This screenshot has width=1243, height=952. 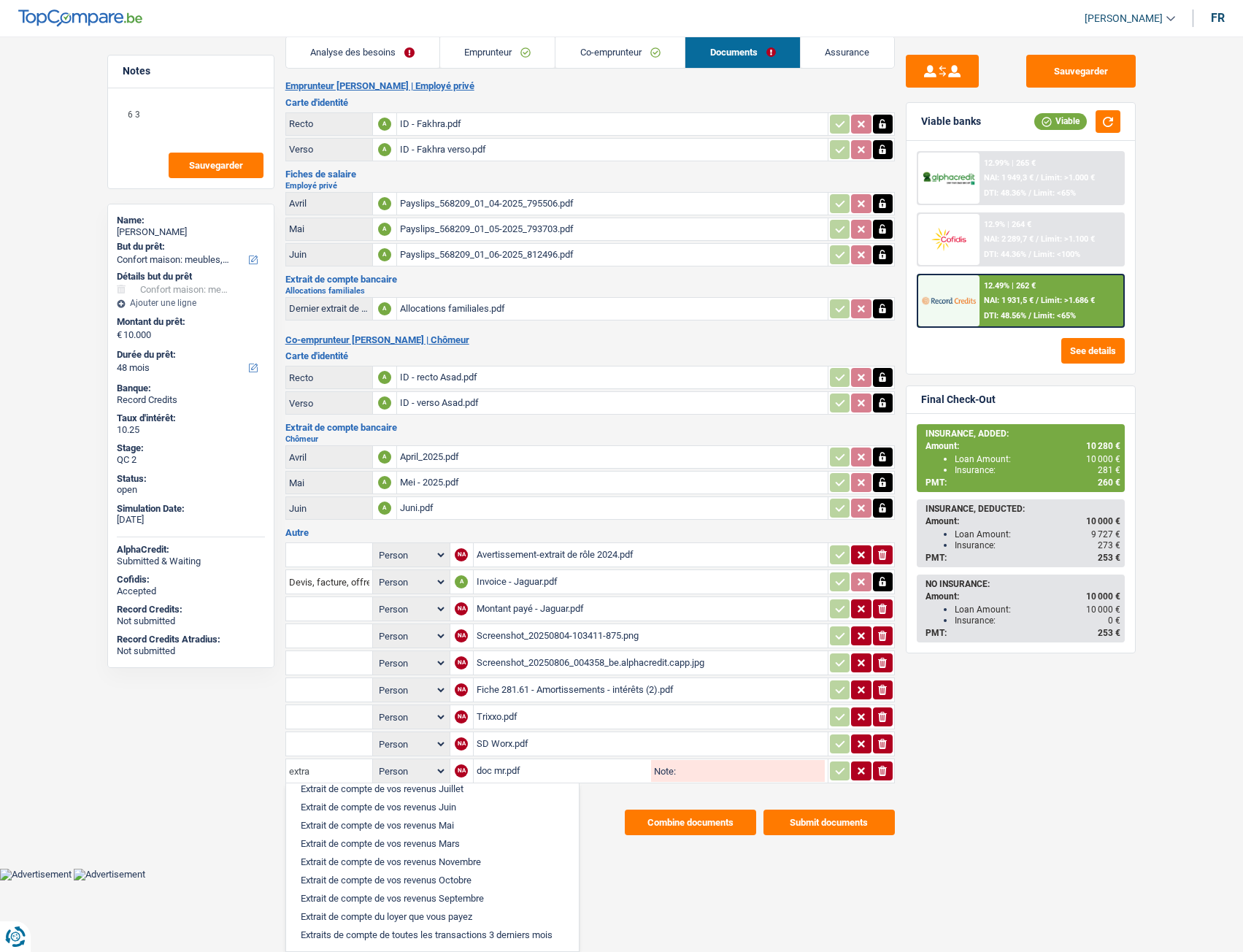 I want to click on img: Cofidis, so click(x=949, y=239).